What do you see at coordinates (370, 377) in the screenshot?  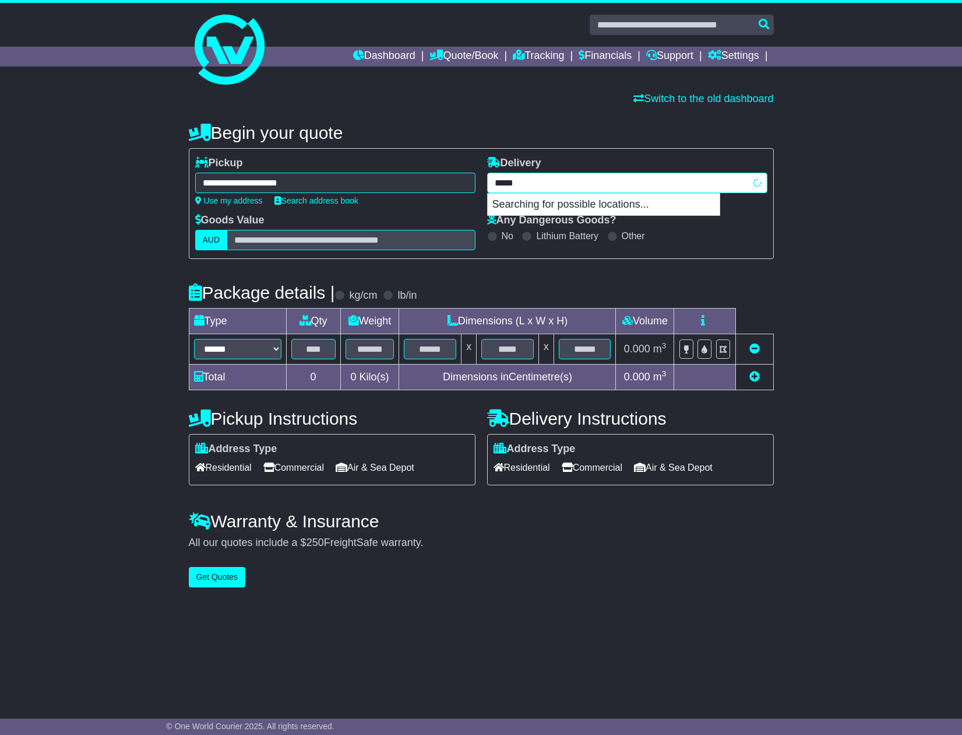 I see `td: Kilo(s)` at bounding box center [370, 377].